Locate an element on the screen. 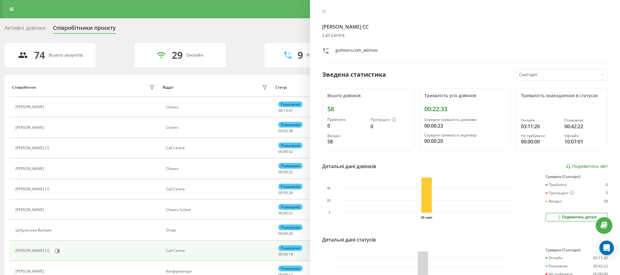 The image size is (620, 275). div: Статус is located at coordinates (281, 87).